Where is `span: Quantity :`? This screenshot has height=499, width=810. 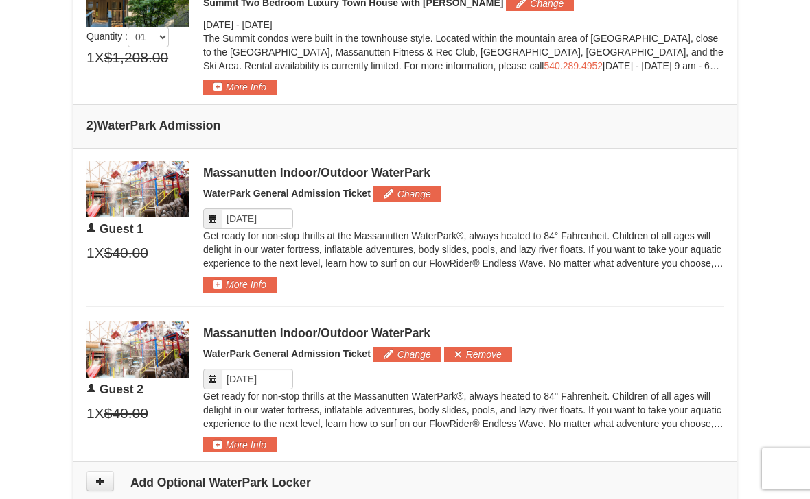
span: Quantity : is located at coordinates (128, 36).